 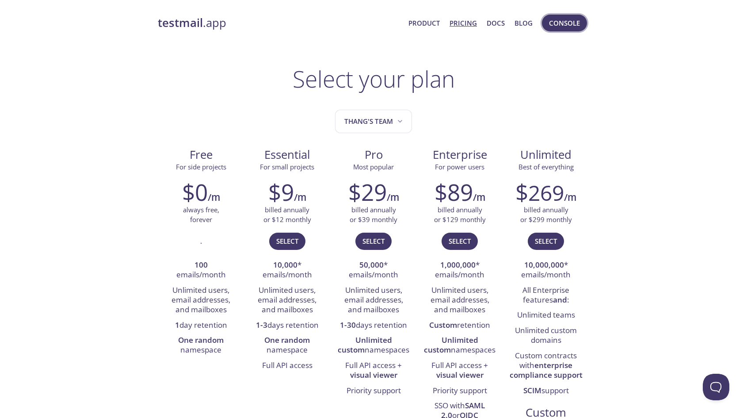 I want to click on span: Essential, so click(x=287, y=155).